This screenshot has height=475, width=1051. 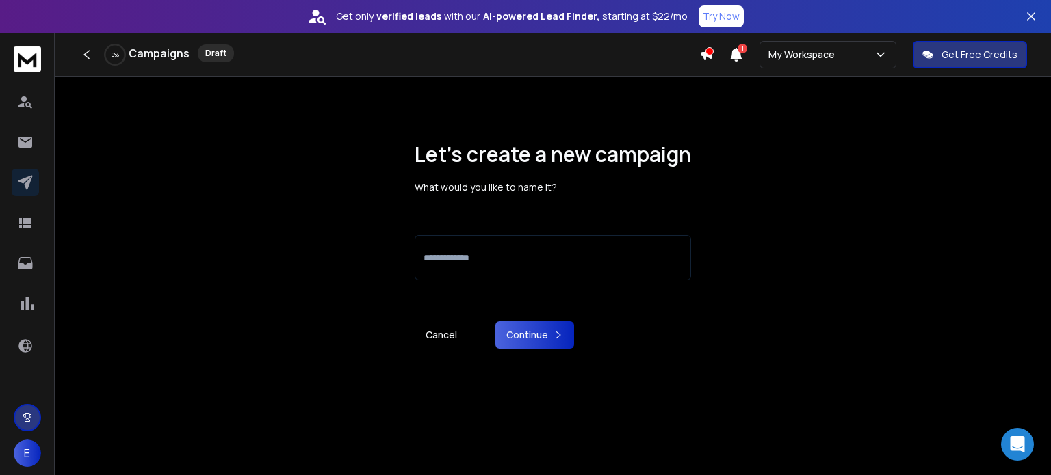 What do you see at coordinates (512, 16) in the screenshot?
I see `p: Get only with our starting at $22/mo` at bounding box center [512, 16].